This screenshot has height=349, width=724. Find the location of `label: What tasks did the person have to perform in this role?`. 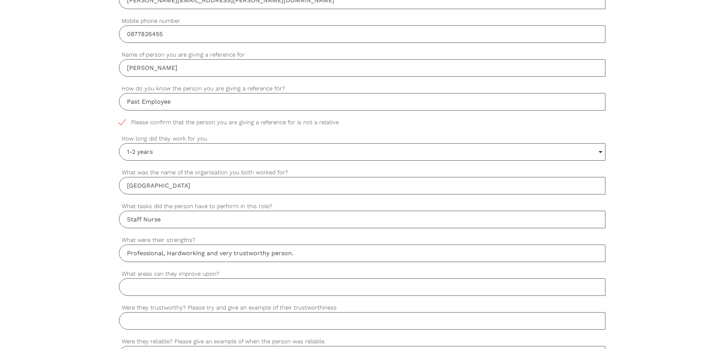

label: What tasks did the person have to perform in this role? is located at coordinates (362, 206).